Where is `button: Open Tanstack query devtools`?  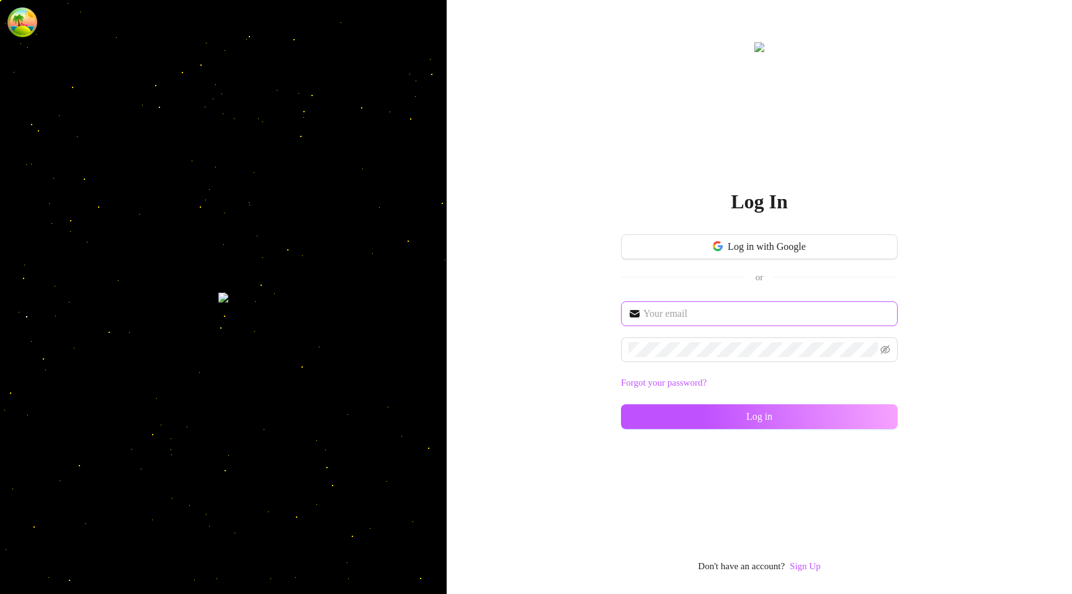 button: Open Tanstack query devtools is located at coordinates (22, 22).